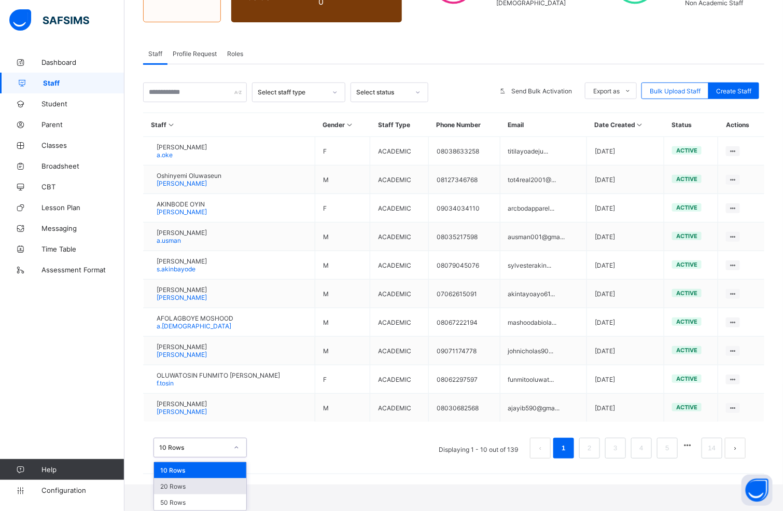 The width and height of the screenshot is (783, 511). Describe the element at coordinates (464, 151) in the screenshot. I see `td: 08038633258` at that location.